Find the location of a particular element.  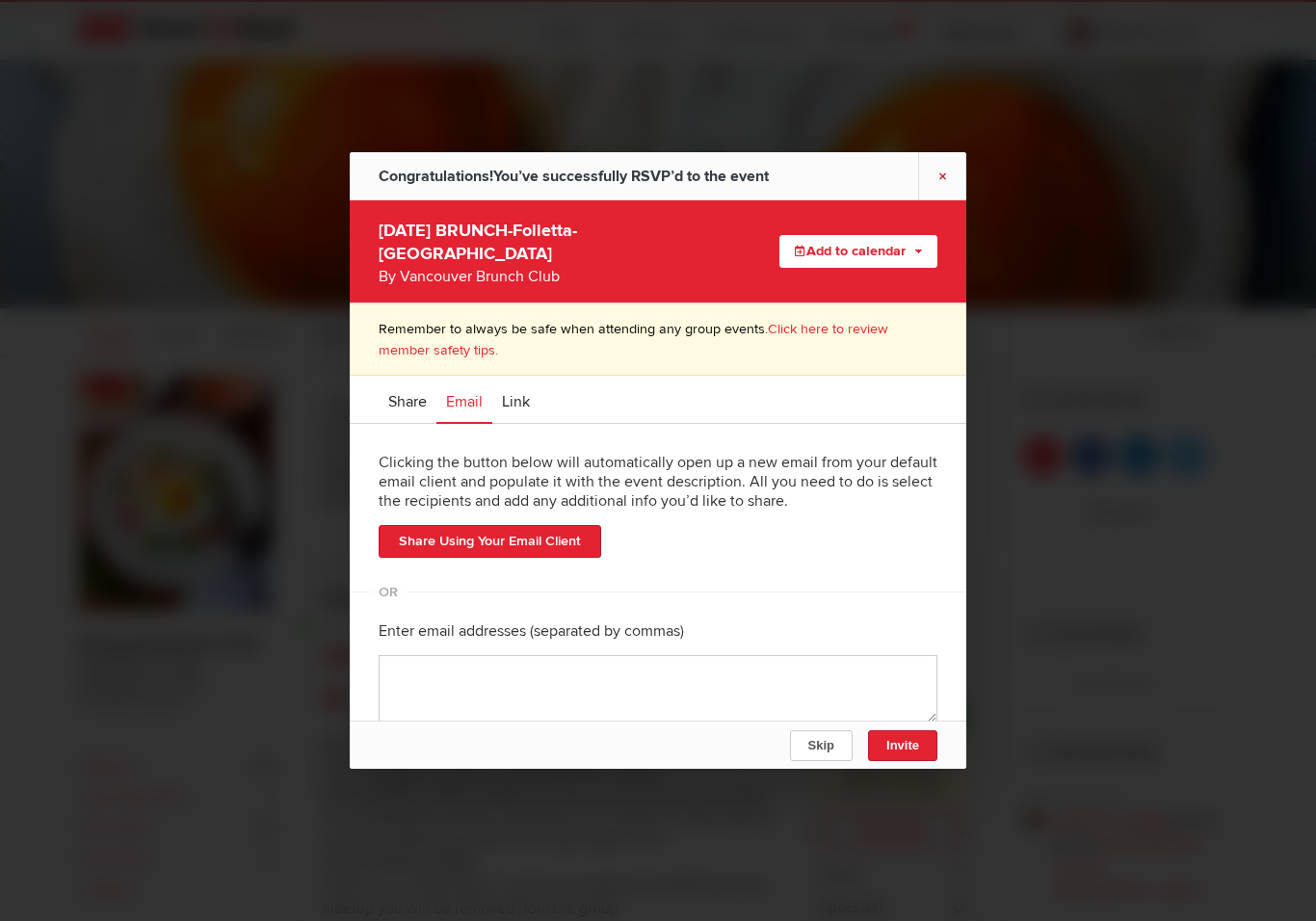

div: Clicking the button below will automatically open up a new email from your default email client a... is located at coordinates (658, 481).